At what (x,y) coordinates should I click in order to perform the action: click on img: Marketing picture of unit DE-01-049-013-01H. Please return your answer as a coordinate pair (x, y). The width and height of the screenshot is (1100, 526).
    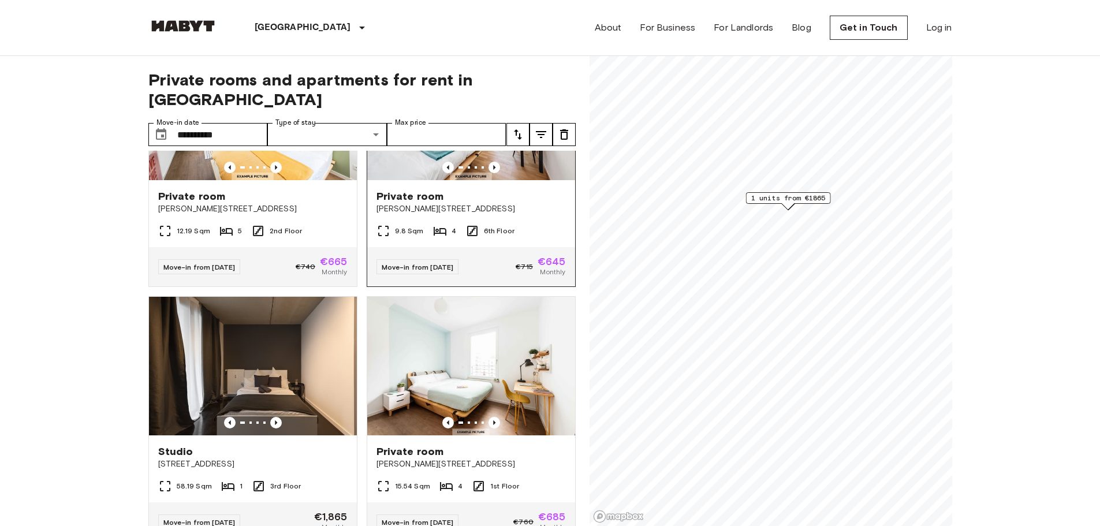
    Looking at the image, I should click on (253, 366).